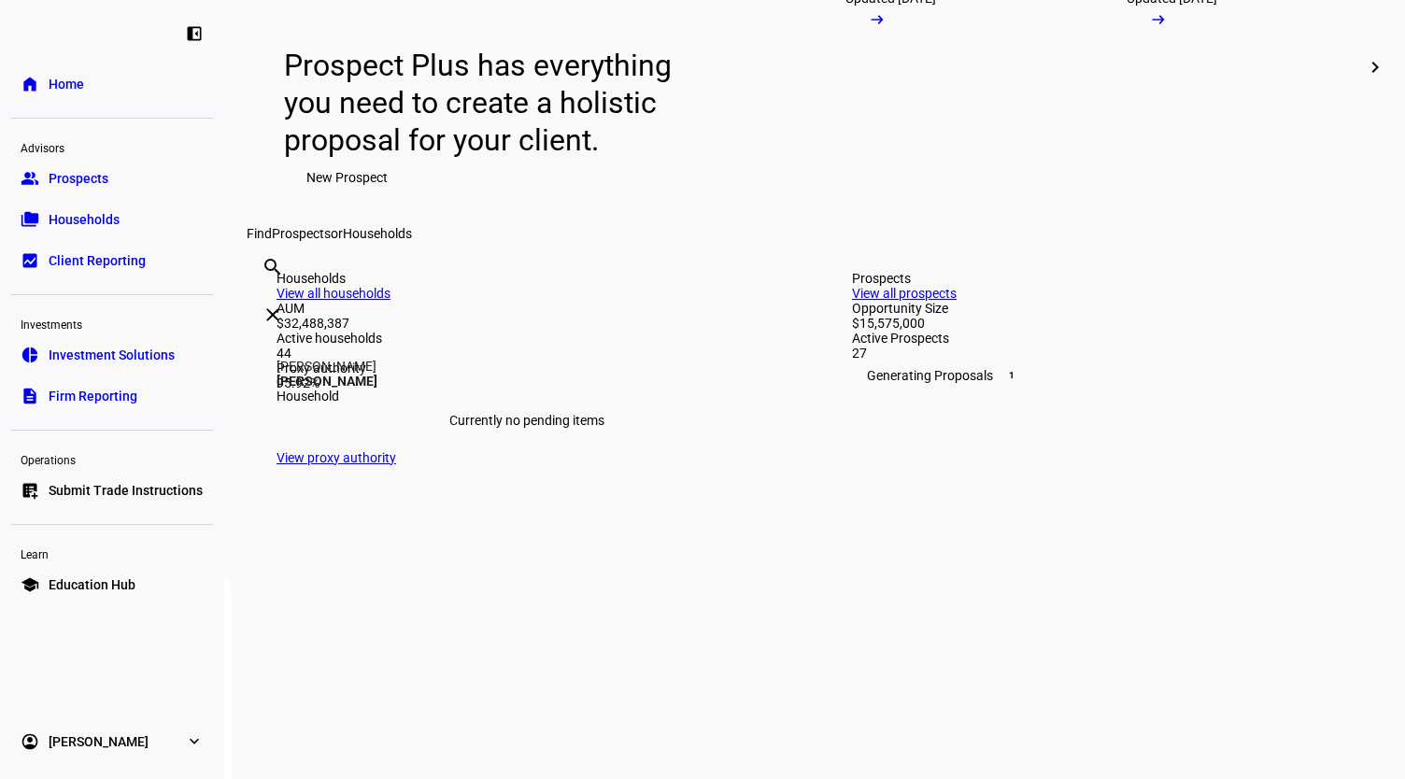 This screenshot has height=779, width=1405. What do you see at coordinates (30, 178) in the screenshot?
I see `eth-mat-symbol: group` at bounding box center [30, 178].